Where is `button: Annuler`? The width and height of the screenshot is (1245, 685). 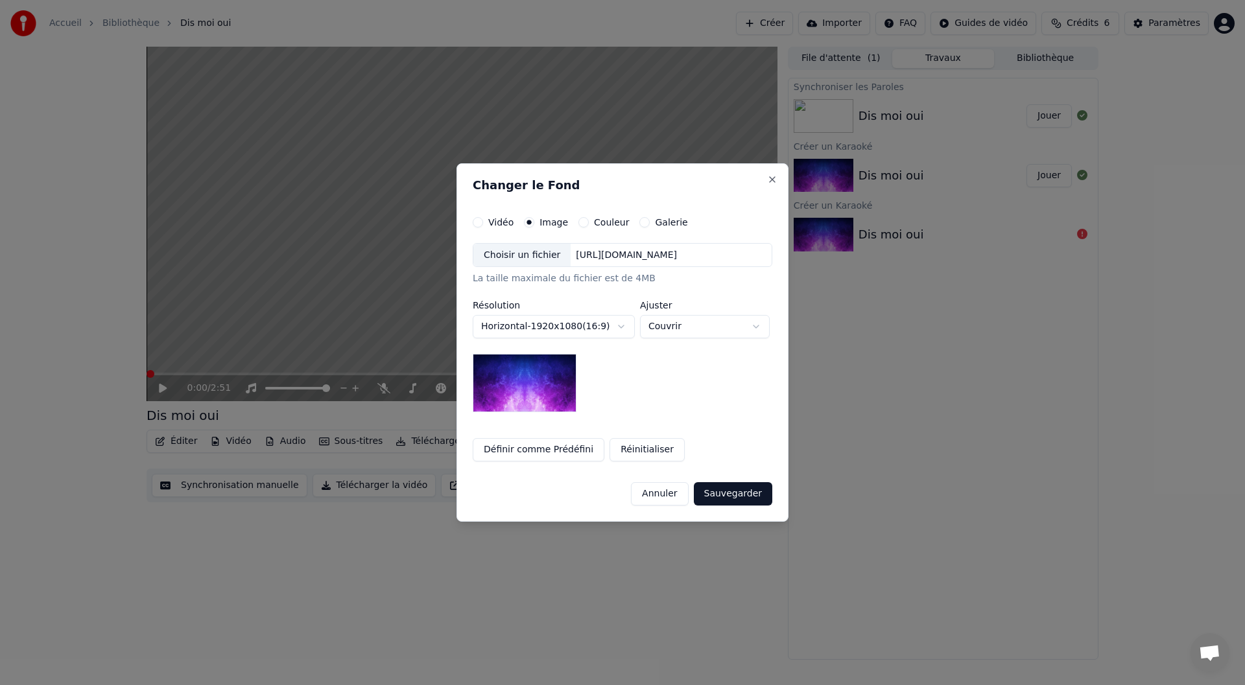
button: Annuler is located at coordinates (659, 494).